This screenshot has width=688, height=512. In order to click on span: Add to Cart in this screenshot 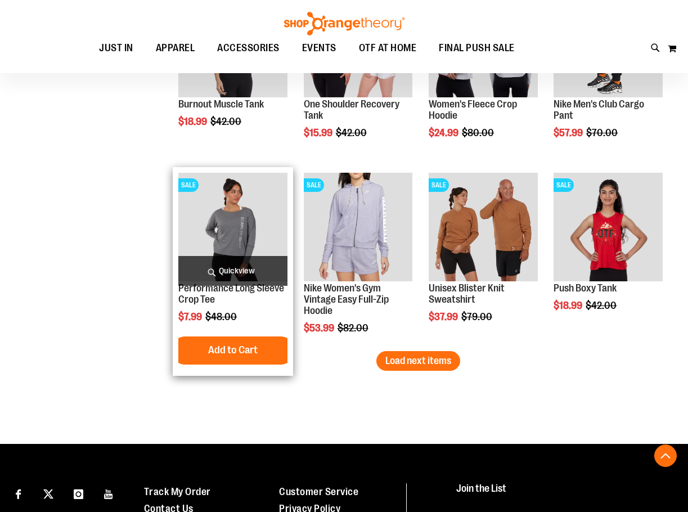, I will do `click(233, 350)`.